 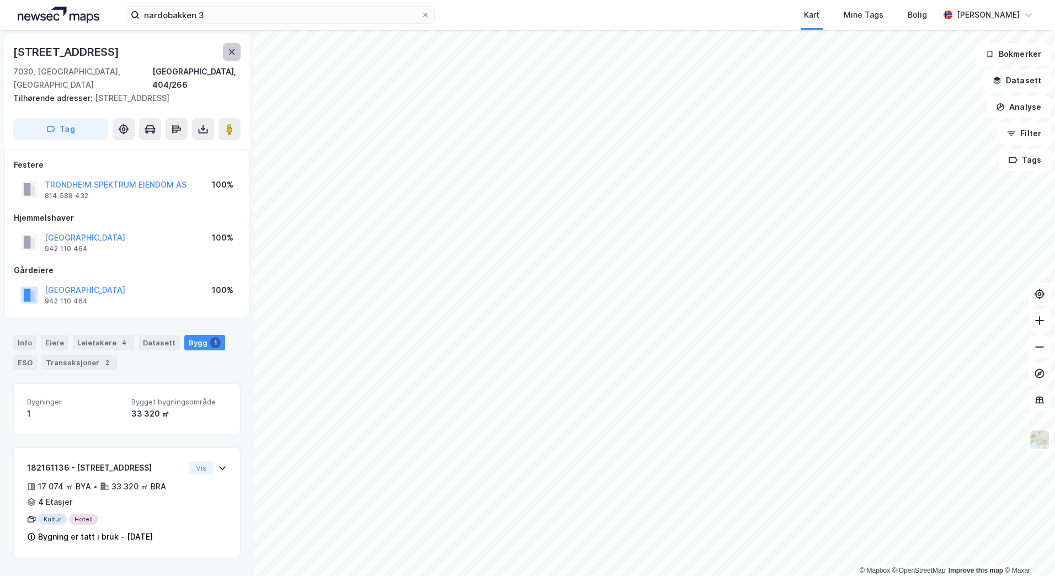 What do you see at coordinates (1028, 550) in the screenshot?
I see `div: Kontrollprogram for chat` at bounding box center [1028, 550].